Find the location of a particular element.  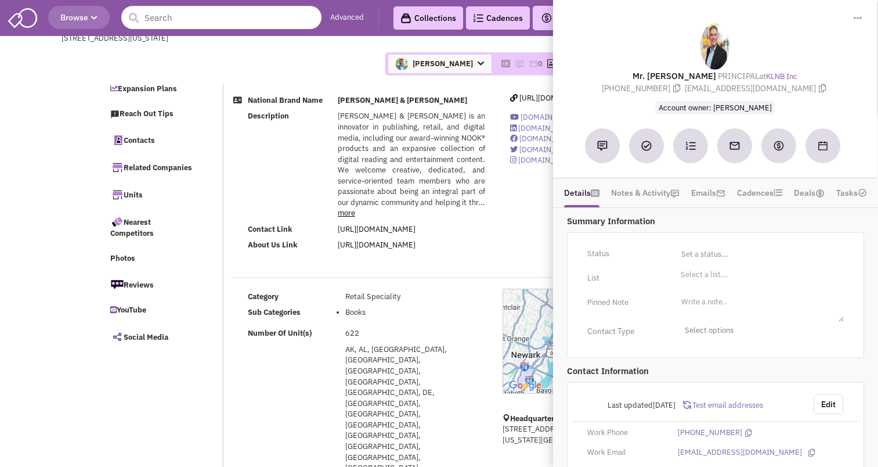

div: Last updated is located at coordinates (632, 405).